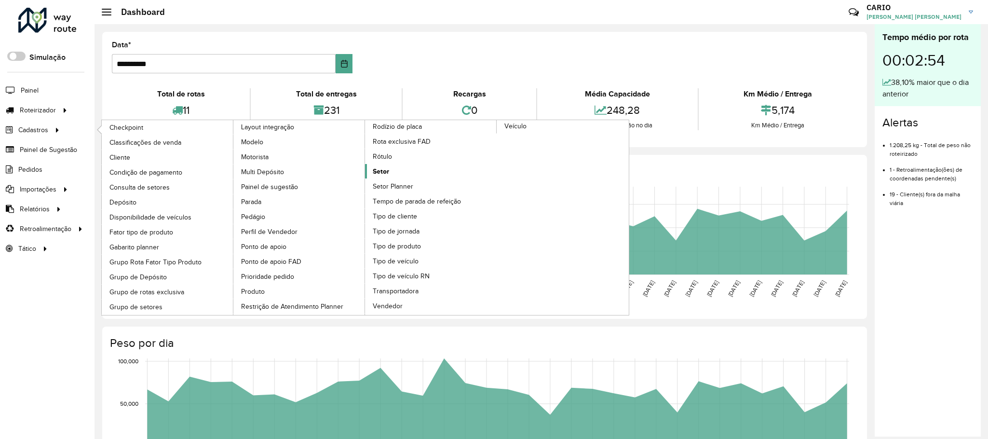  What do you see at coordinates (299, 202) in the screenshot?
I see `a: Parada` at bounding box center [299, 202].